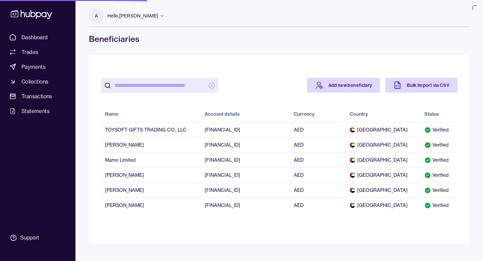 The image size is (483, 261). Describe the element at coordinates (38, 81) in the screenshot. I see `a: Collections` at that location.